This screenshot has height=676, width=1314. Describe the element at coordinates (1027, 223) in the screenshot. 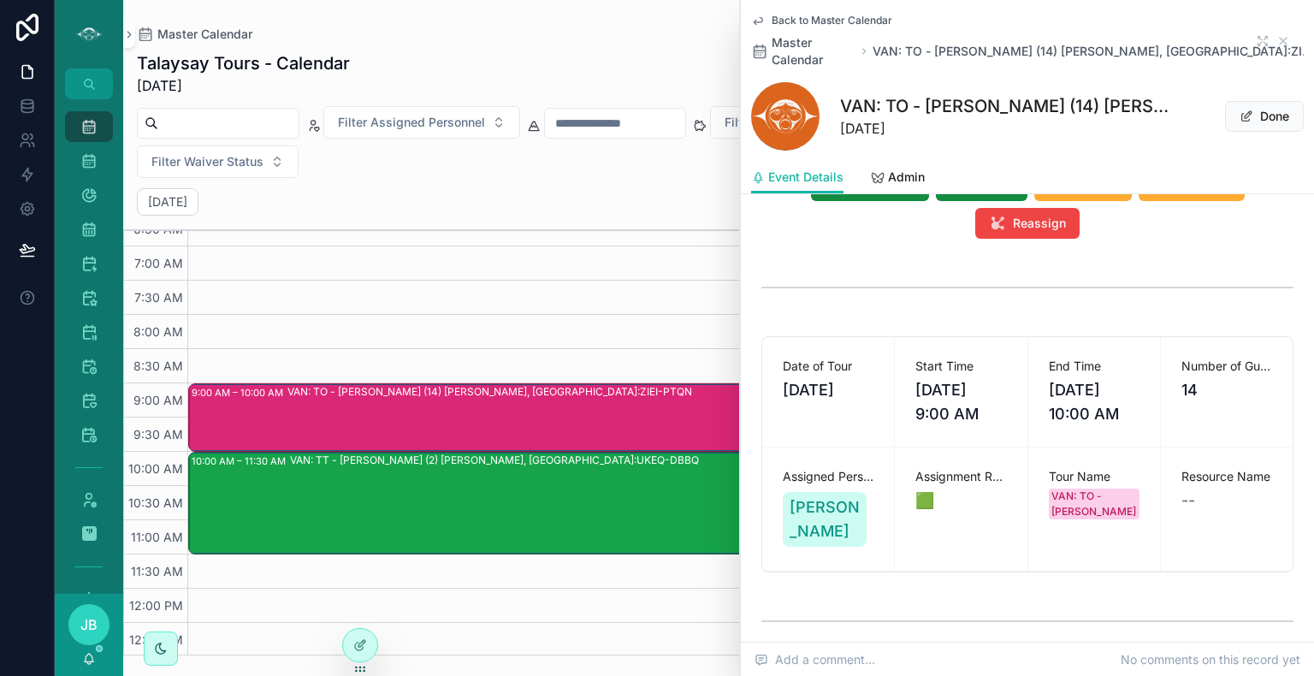

I see `button: Reassign` at that location.